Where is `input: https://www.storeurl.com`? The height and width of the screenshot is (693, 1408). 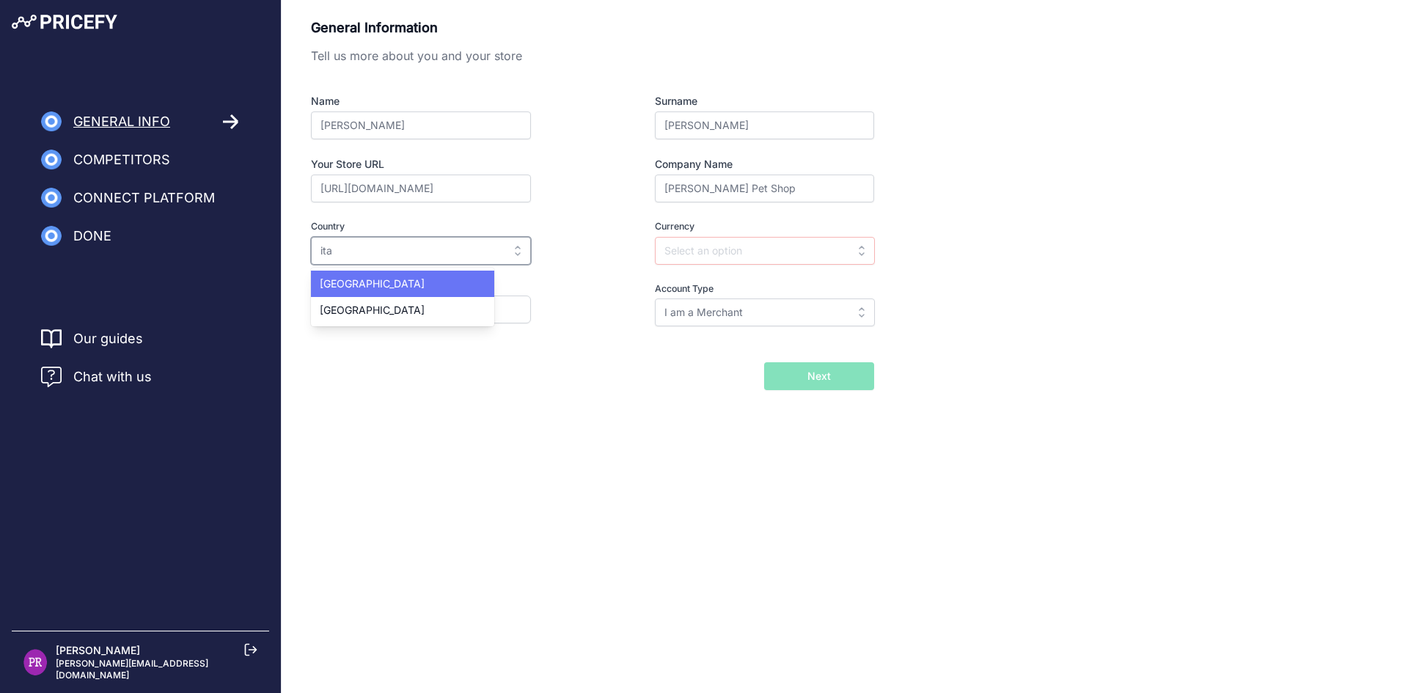 input: https://www.storeurl.com is located at coordinates (421, 188).